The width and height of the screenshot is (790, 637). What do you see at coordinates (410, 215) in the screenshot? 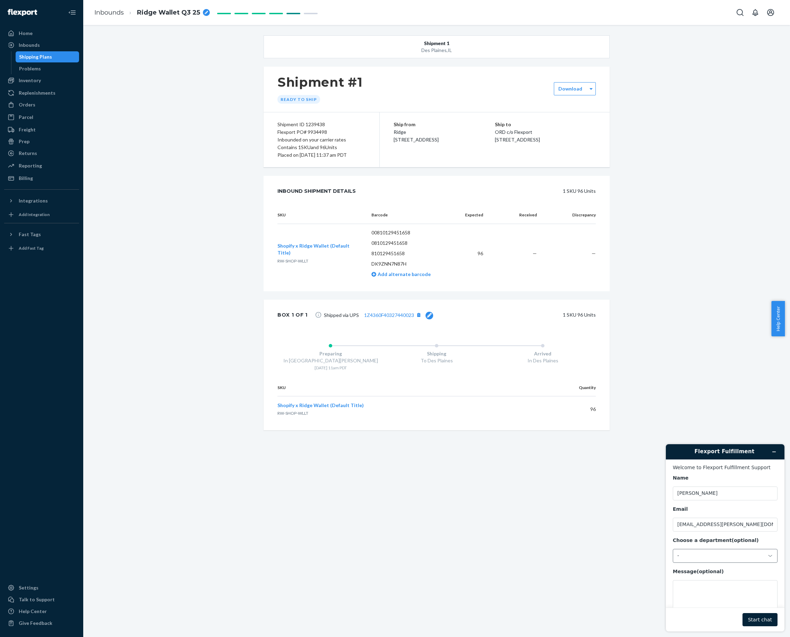
I see `th: Barcode` at bounding box center [410, 215].